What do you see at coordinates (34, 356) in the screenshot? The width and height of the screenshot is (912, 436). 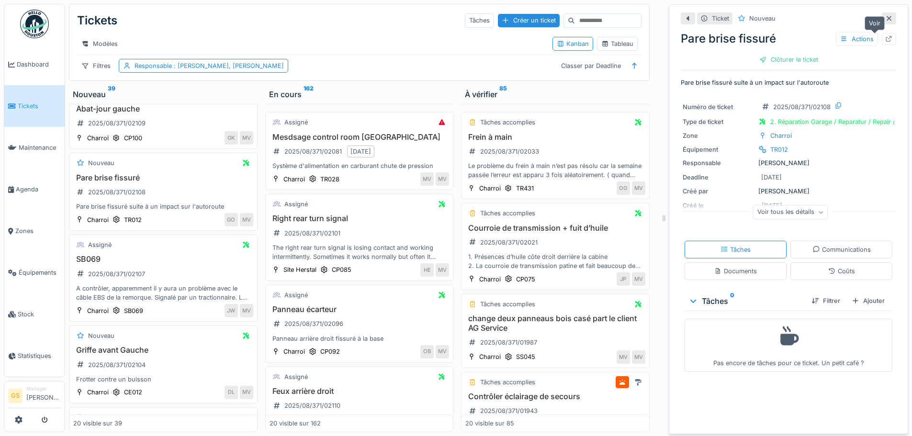 I see `a: Statistiques` at bounding box center [34, 356].